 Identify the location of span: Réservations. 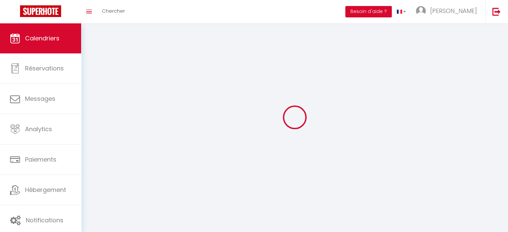
(44, 68).